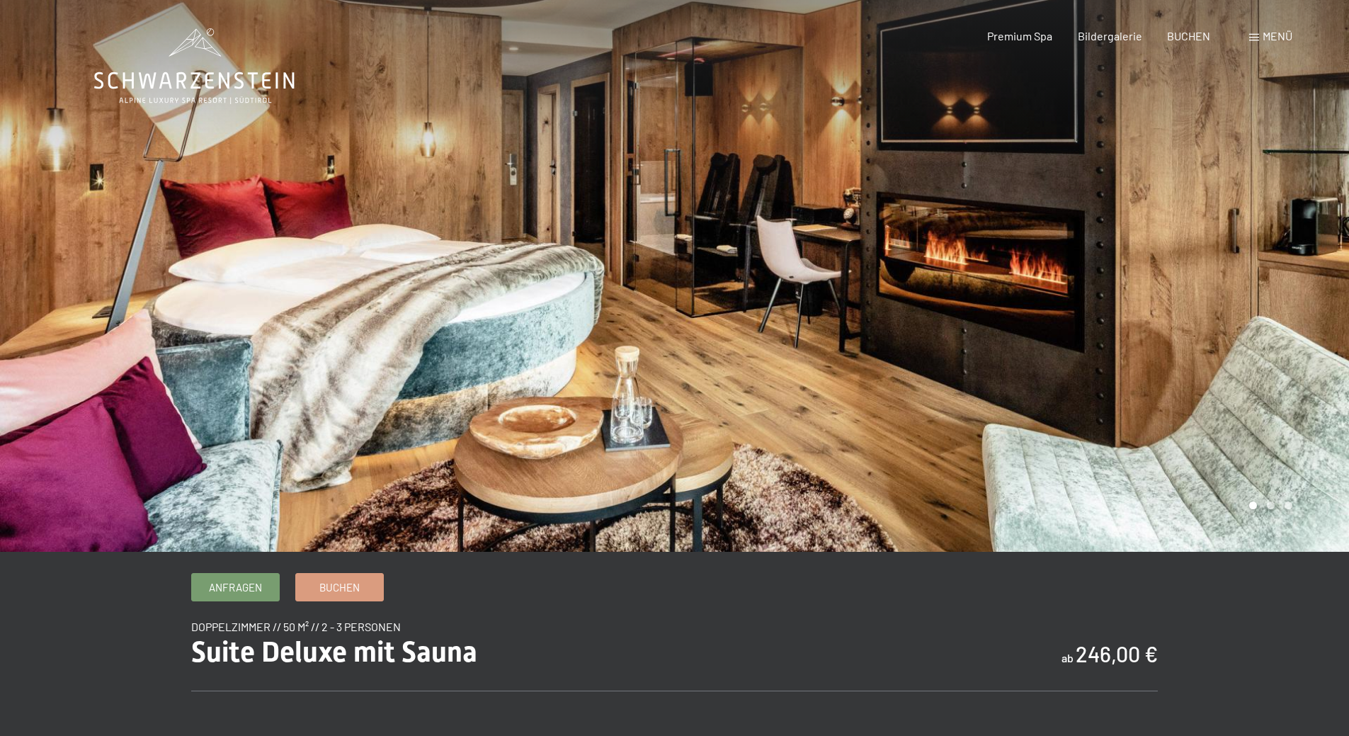  What do you see at coordinates (334, 652) in the screenshot?
I see `span: Suite Deluxe mit Sauna` at bounding box center [334, 652].